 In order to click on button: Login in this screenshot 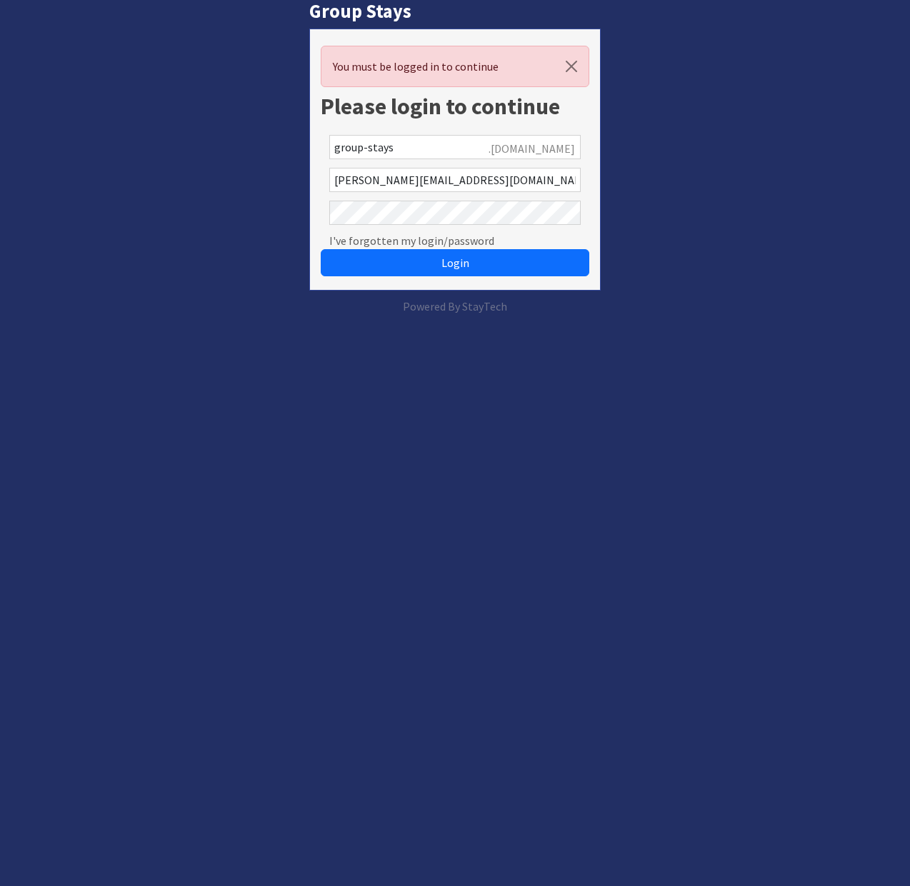, I will do `click(455, 263)`.